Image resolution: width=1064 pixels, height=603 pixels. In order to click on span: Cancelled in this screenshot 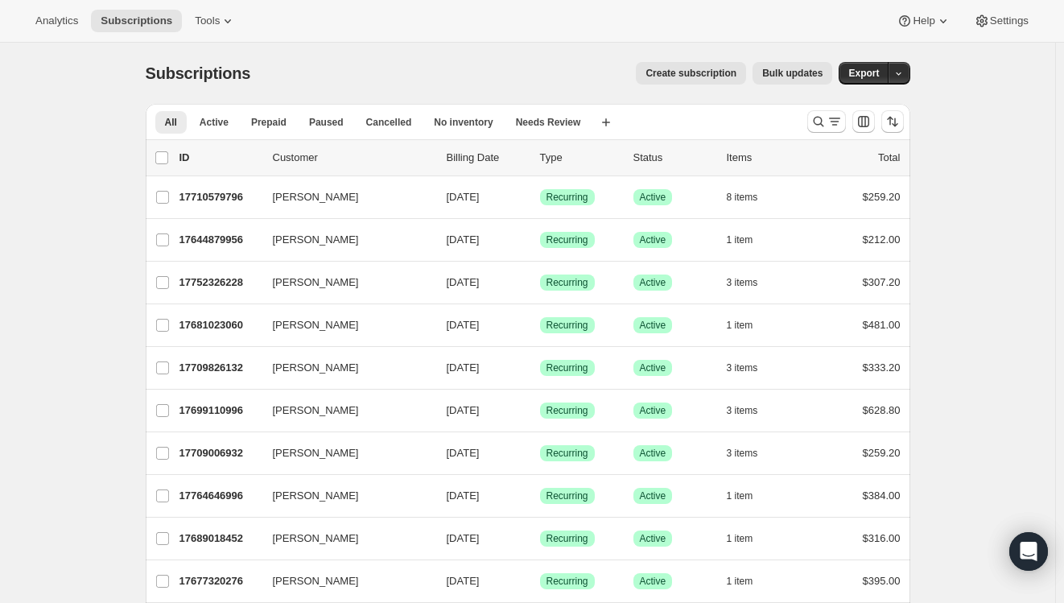, I will do `click(389, 122)`.